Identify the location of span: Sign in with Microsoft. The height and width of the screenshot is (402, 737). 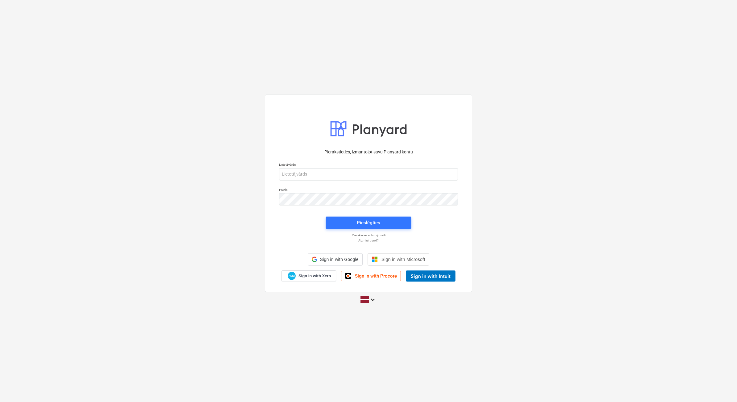
(403, 259).